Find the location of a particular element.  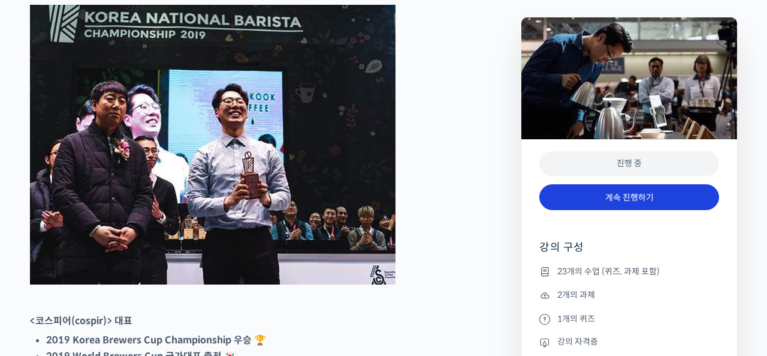

a: 계속 진행하기 is located at coordinates (630, 197).